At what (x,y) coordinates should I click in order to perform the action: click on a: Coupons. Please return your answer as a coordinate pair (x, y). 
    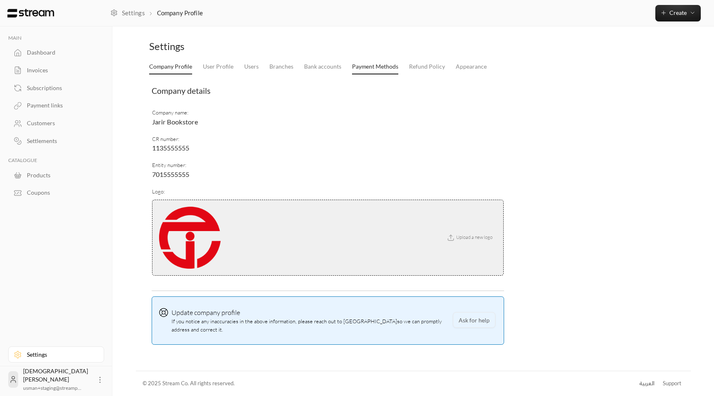
    Looking at the image, I should click on (56, 193).